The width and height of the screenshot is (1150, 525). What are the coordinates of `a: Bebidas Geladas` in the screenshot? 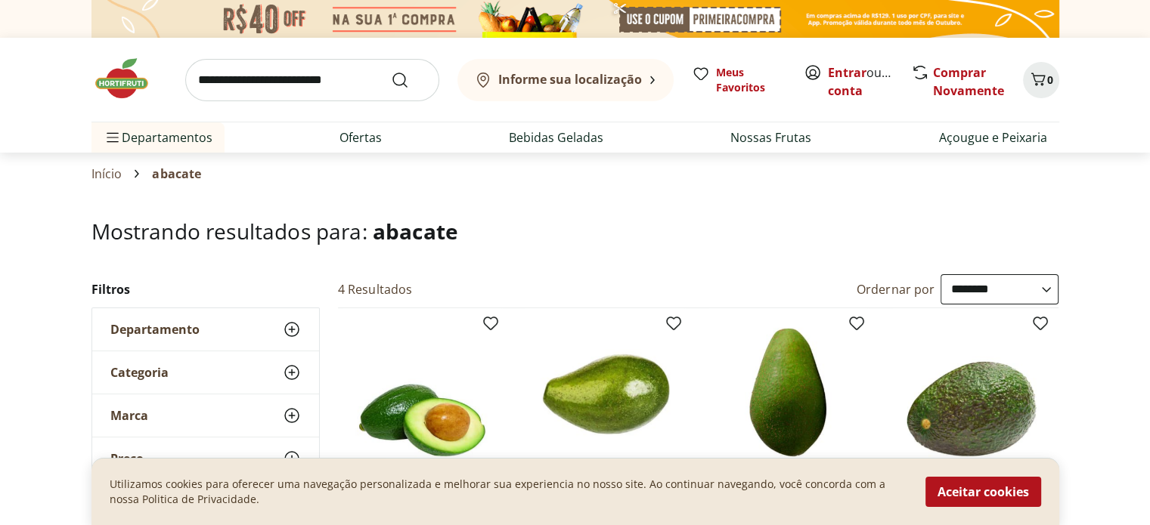 It's located at (555, 138).